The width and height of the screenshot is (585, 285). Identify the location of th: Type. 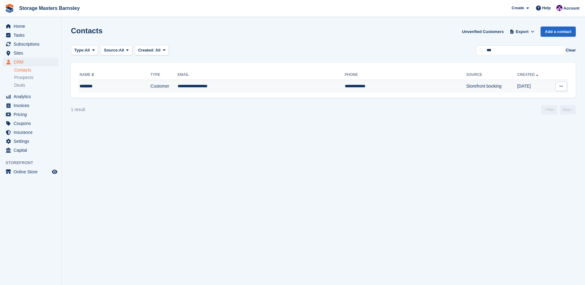
(164, 75).